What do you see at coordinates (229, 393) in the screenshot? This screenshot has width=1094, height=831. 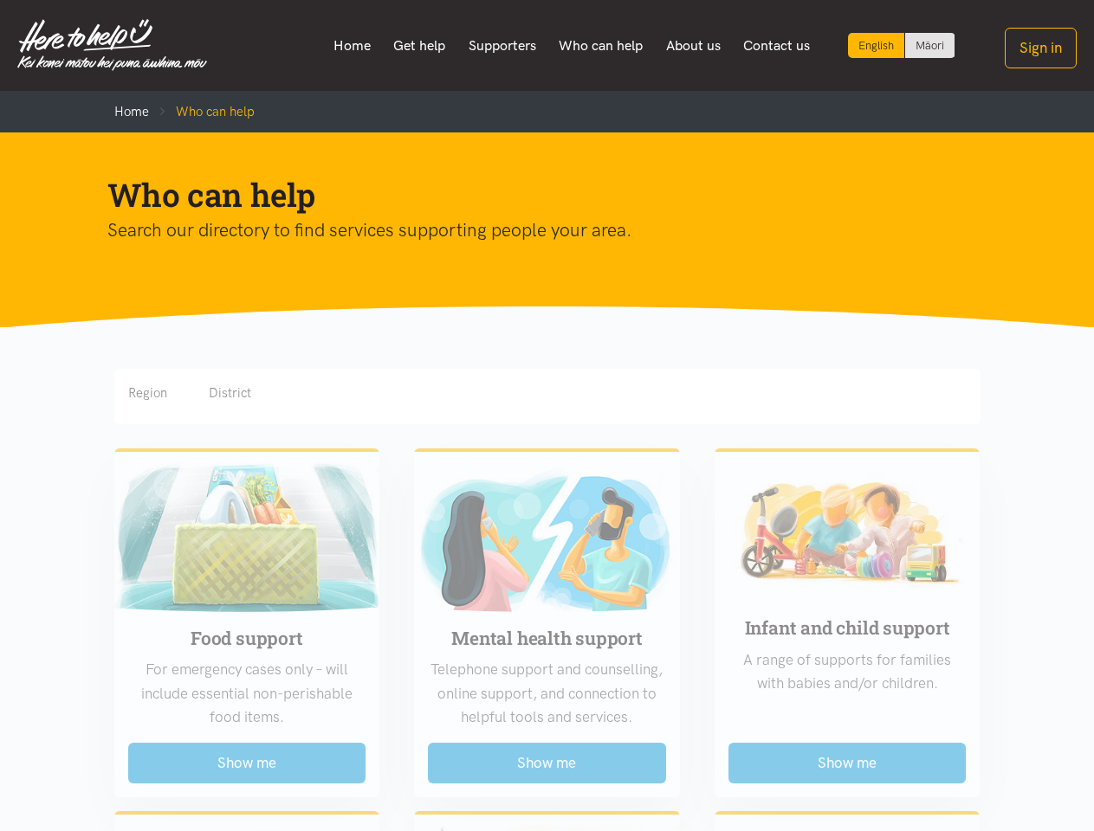 I see `div: District` at bounding box center [229, 393].